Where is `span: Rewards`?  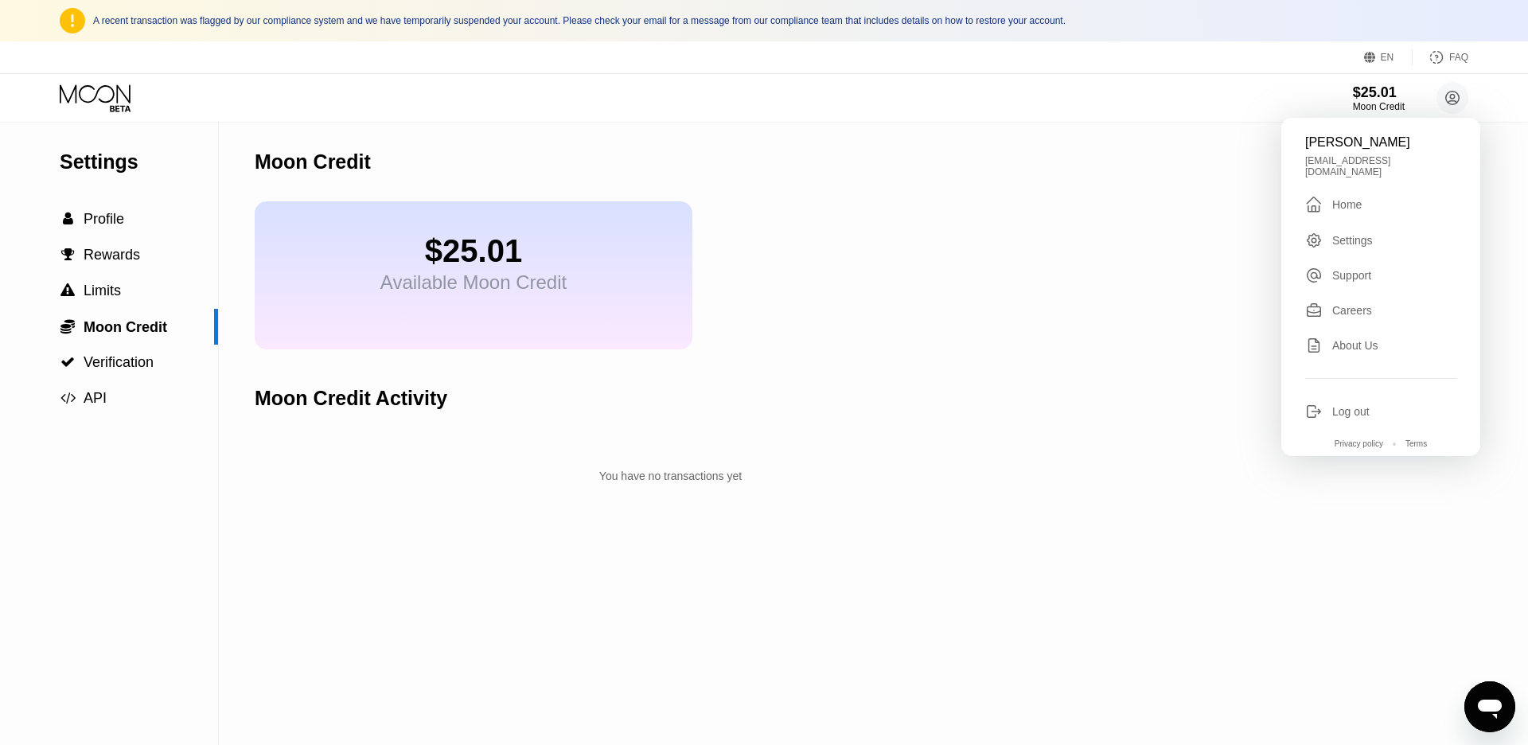
span: Rewards is located at coordinates (111, 255).